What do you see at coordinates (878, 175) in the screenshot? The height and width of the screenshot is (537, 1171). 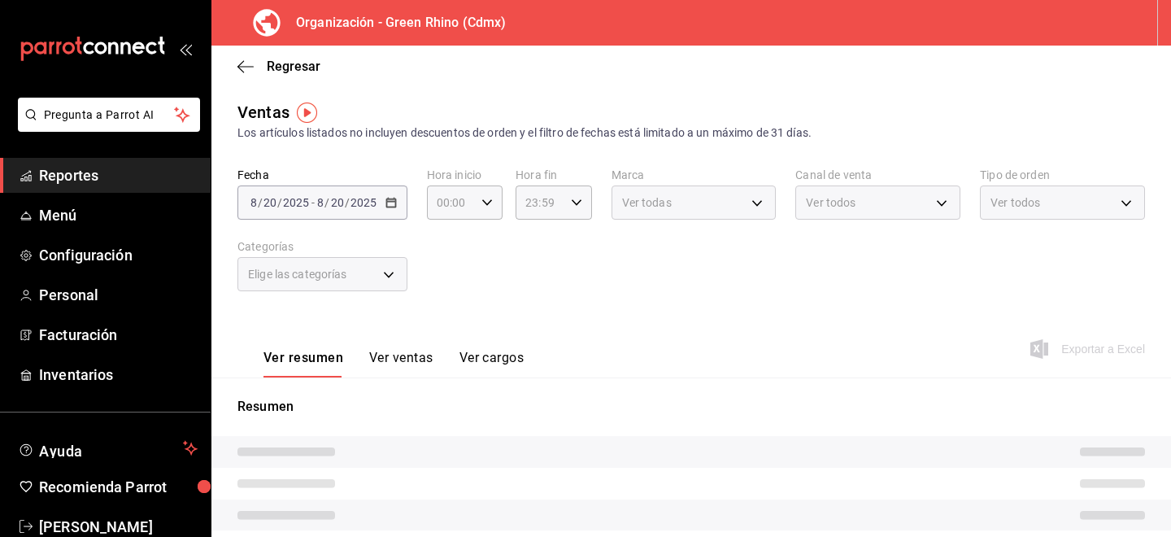 I see `label: Canal de venta` at bounding box center [878, 175].